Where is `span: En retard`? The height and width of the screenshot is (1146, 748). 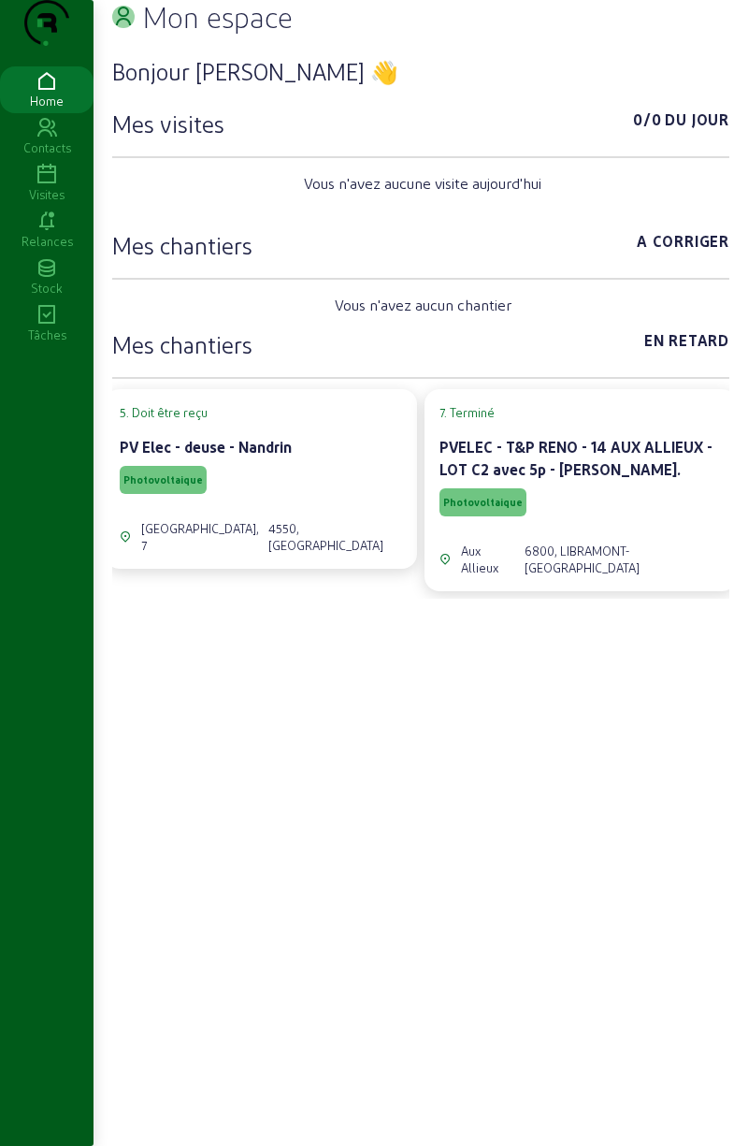
span: En retard is located at coordinates (687, 344).